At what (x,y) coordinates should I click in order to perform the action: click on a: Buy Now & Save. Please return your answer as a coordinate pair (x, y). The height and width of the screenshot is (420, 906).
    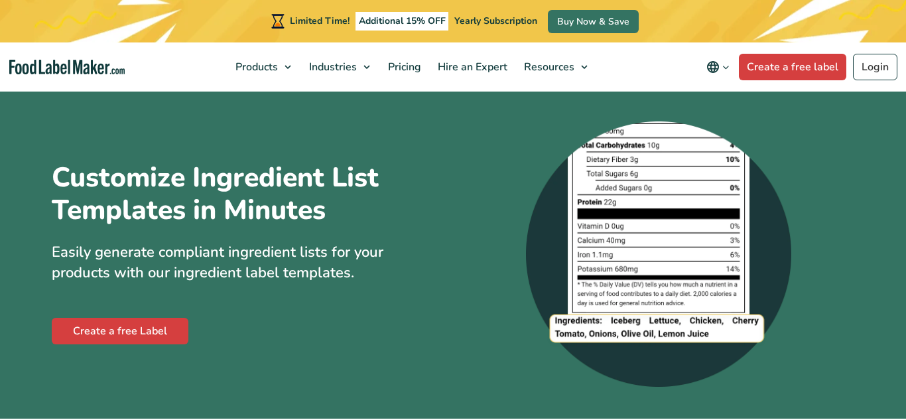
    Looking at the image, I should click on (593, 21).